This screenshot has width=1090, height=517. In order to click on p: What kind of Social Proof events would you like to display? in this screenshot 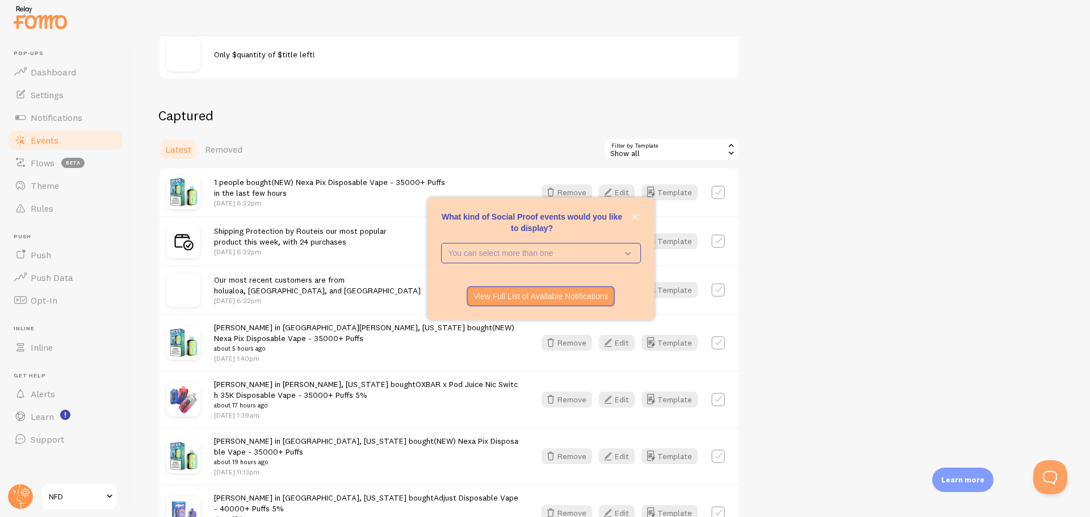, I will do `click(541, 223)`.